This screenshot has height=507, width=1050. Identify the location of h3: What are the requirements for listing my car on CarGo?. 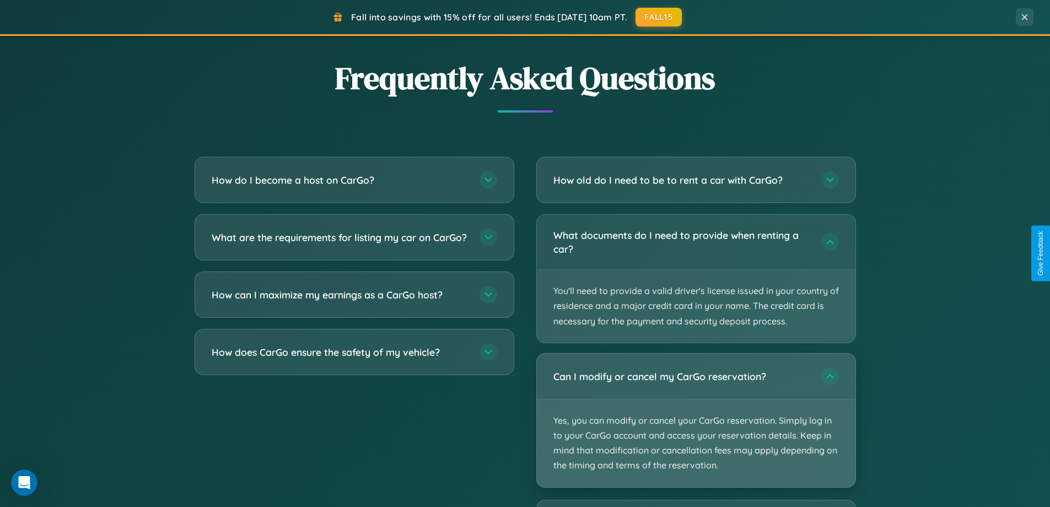
(340, 237).